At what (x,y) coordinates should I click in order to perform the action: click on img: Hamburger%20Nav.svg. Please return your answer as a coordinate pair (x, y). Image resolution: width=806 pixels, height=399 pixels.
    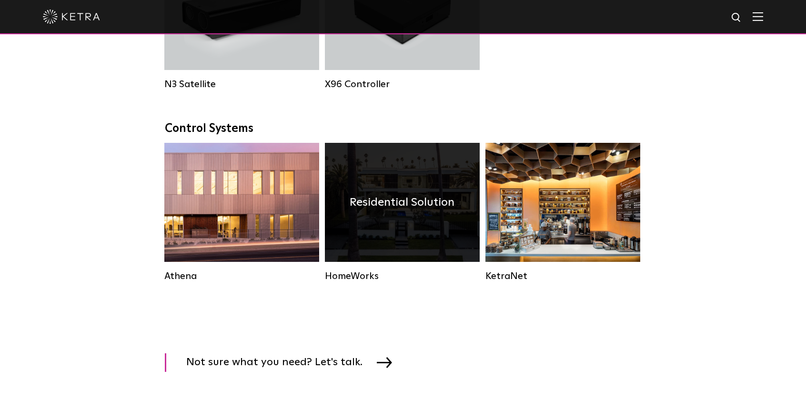
    Looking at the image, I should click on (758, 16).